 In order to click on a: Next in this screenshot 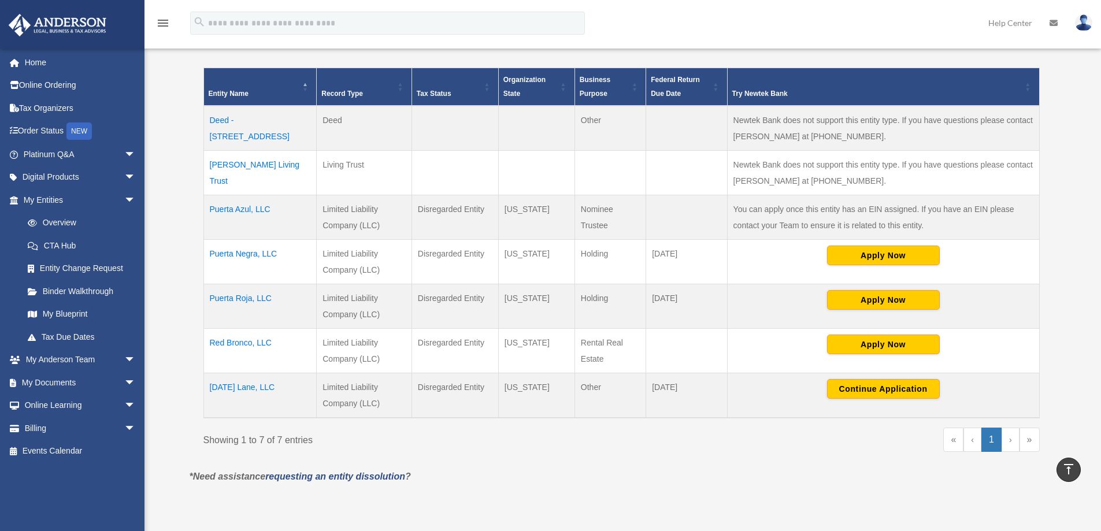, I will do `click(1010, 440)`.